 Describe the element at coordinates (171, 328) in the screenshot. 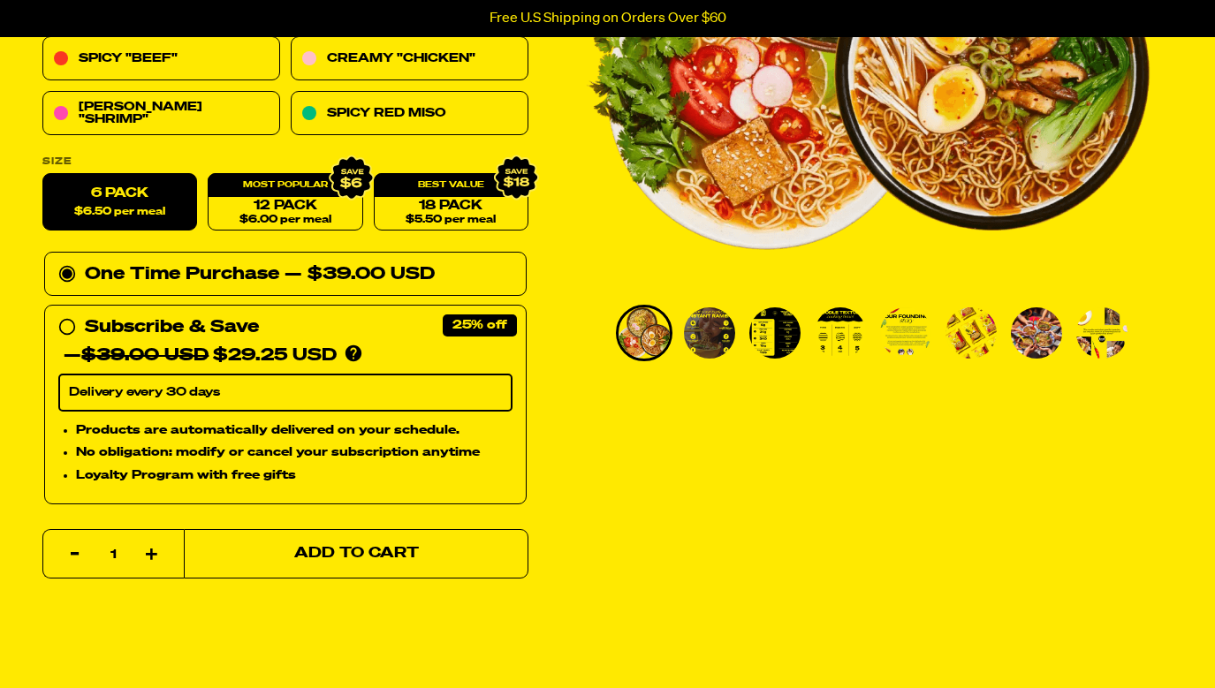

I see `div: Subscribe & Save` at that location.